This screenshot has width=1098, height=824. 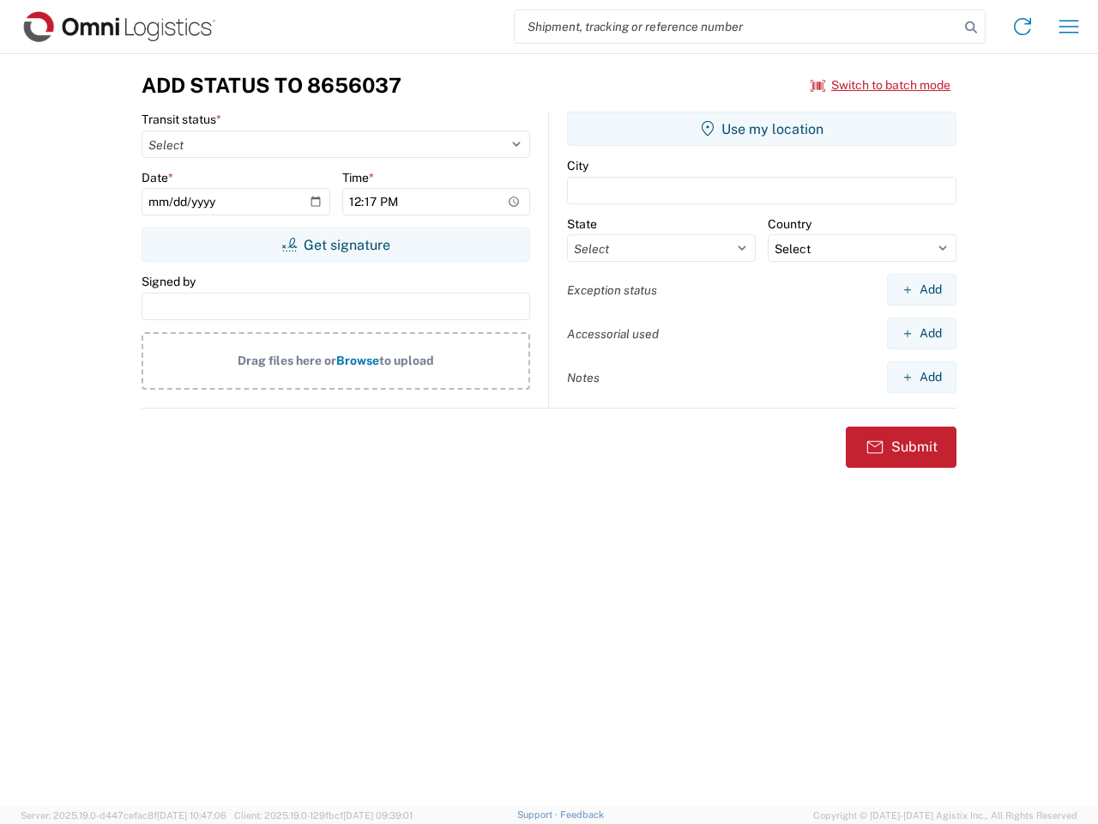 I want to click on span: Drag files here or, so click(x=287, y=360).